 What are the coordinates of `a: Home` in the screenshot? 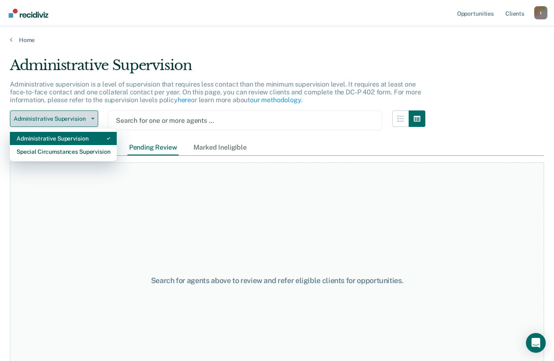 It's located at (277, 40).